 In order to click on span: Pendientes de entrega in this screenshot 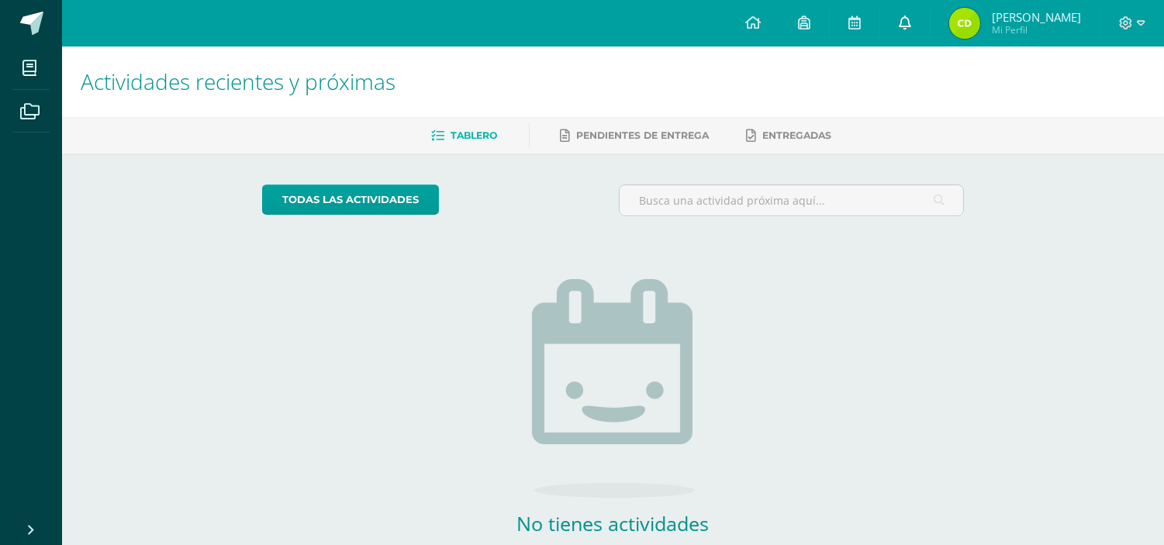, I will do `click(643, 135)`.